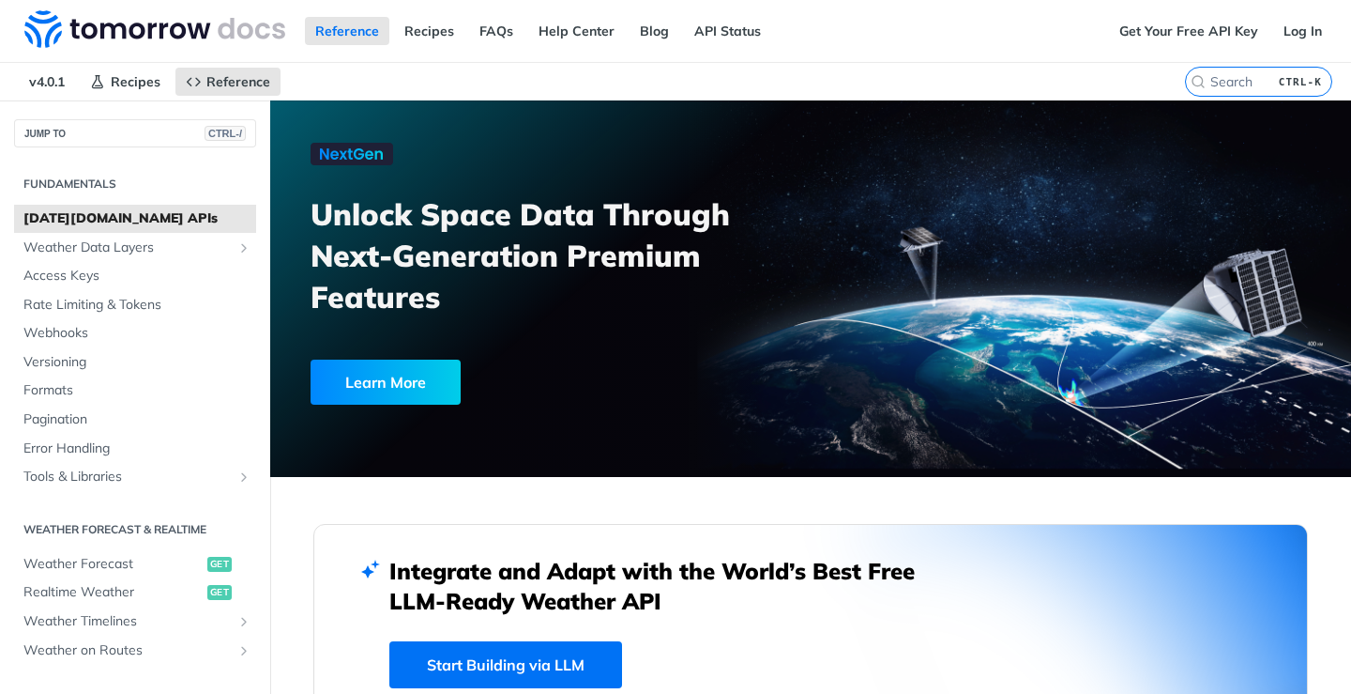 The height and width of the screenshot is (694, 1351). I want to click on a: Log In, so click(1303, 31).